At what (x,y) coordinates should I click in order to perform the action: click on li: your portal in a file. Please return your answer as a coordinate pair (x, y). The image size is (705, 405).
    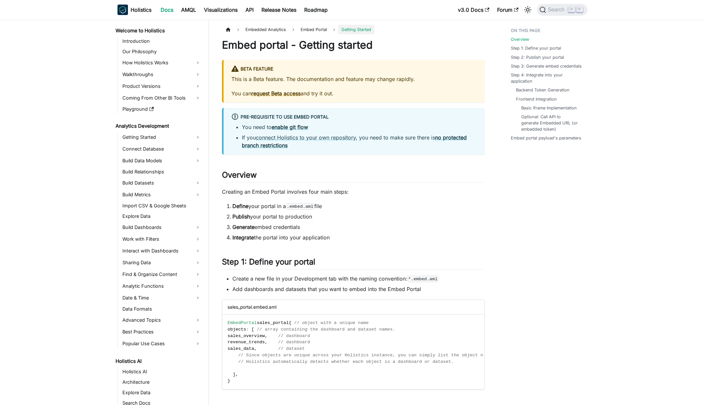
    Looking at the image, I should click on (359, 206).